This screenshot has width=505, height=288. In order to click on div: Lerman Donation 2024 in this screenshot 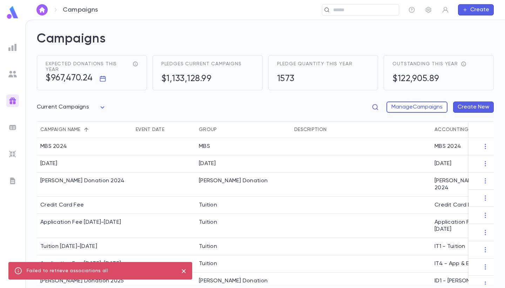, I will do `click(82, 181)`.